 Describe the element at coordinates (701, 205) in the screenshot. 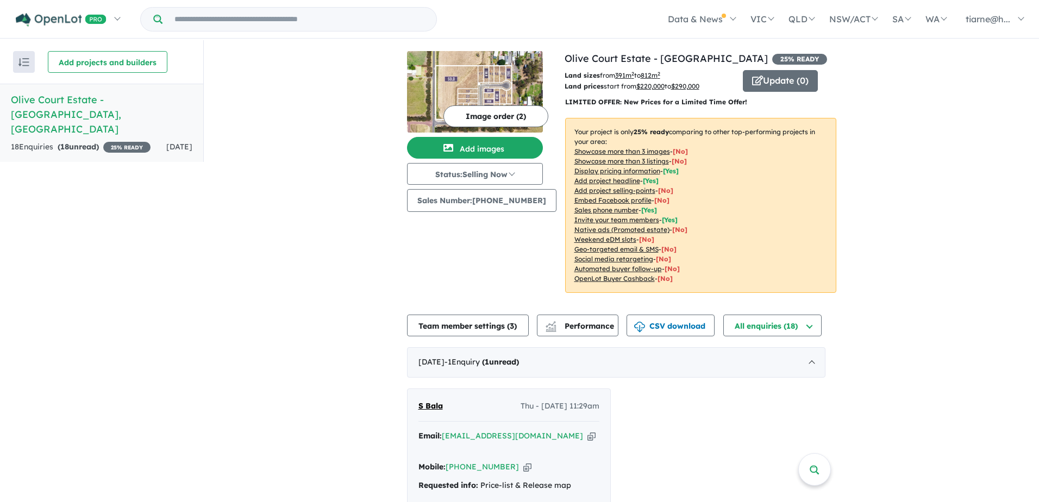

I see `p: Your project is only comparing to other top-performing projects in your area: - - - - - - - - - -...` at that location.